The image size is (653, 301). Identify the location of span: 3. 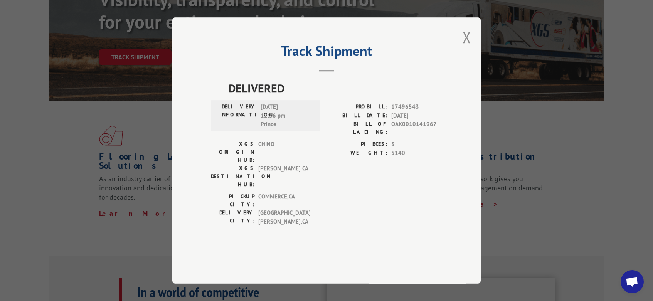
(416, 144).